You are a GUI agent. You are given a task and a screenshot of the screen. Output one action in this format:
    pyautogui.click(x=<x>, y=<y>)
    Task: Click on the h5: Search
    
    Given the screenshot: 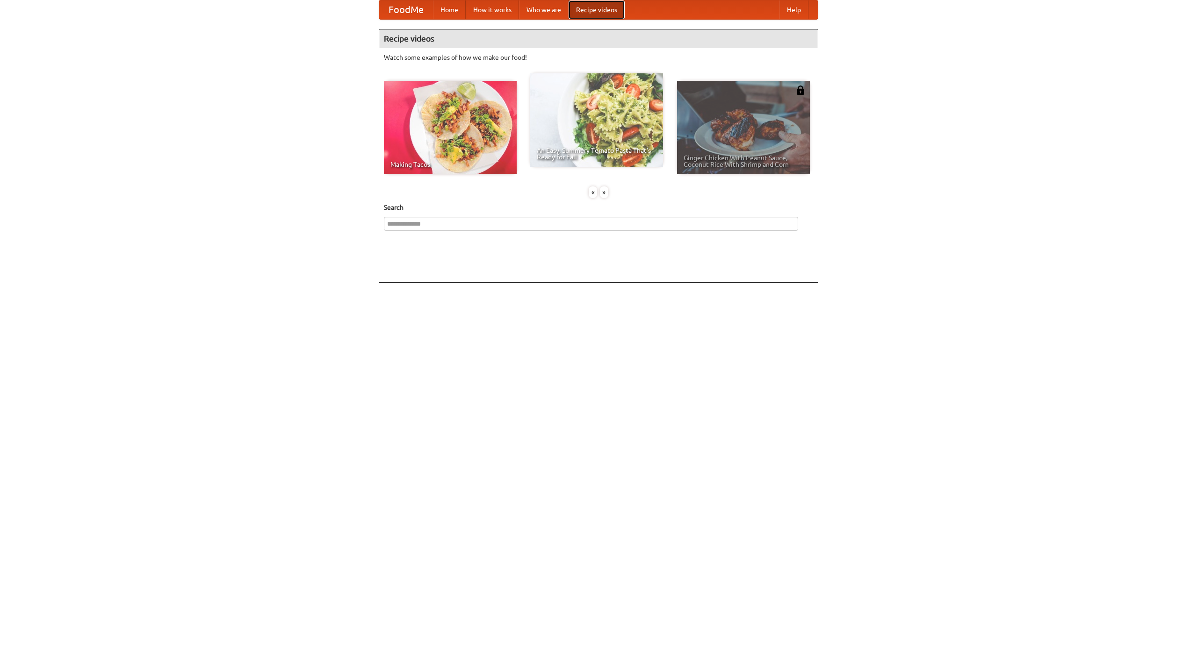 What is the action you would take?
    pyautogui.click(x=598, y=208)
    